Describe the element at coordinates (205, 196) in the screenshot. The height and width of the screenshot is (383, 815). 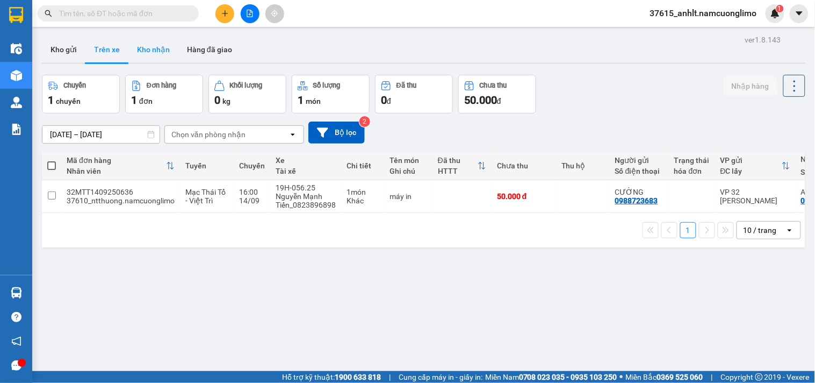
I see `span: Mạc Thái Tổ - Việt Trì` at that location.